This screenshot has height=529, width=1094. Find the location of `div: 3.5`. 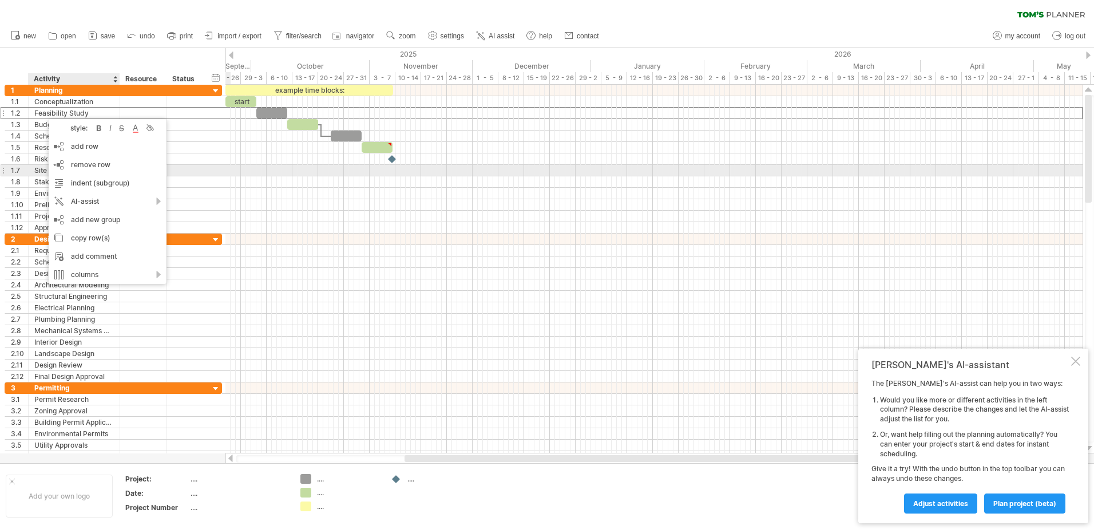

div: 3.5 is located at coordinates (19, 445).